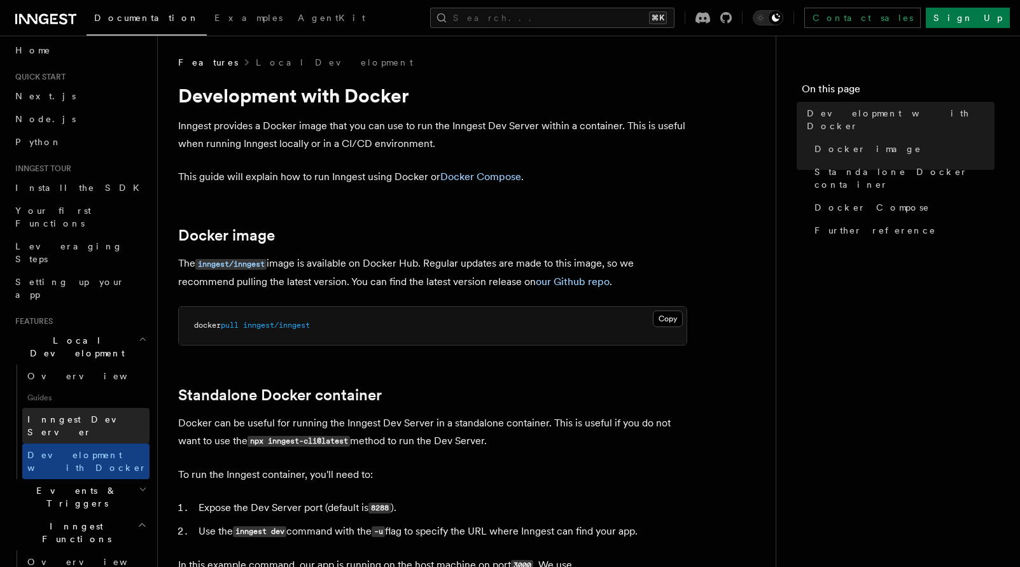 The image size is (1020, 567). I want to click on span: Examples, so click(248, 18).